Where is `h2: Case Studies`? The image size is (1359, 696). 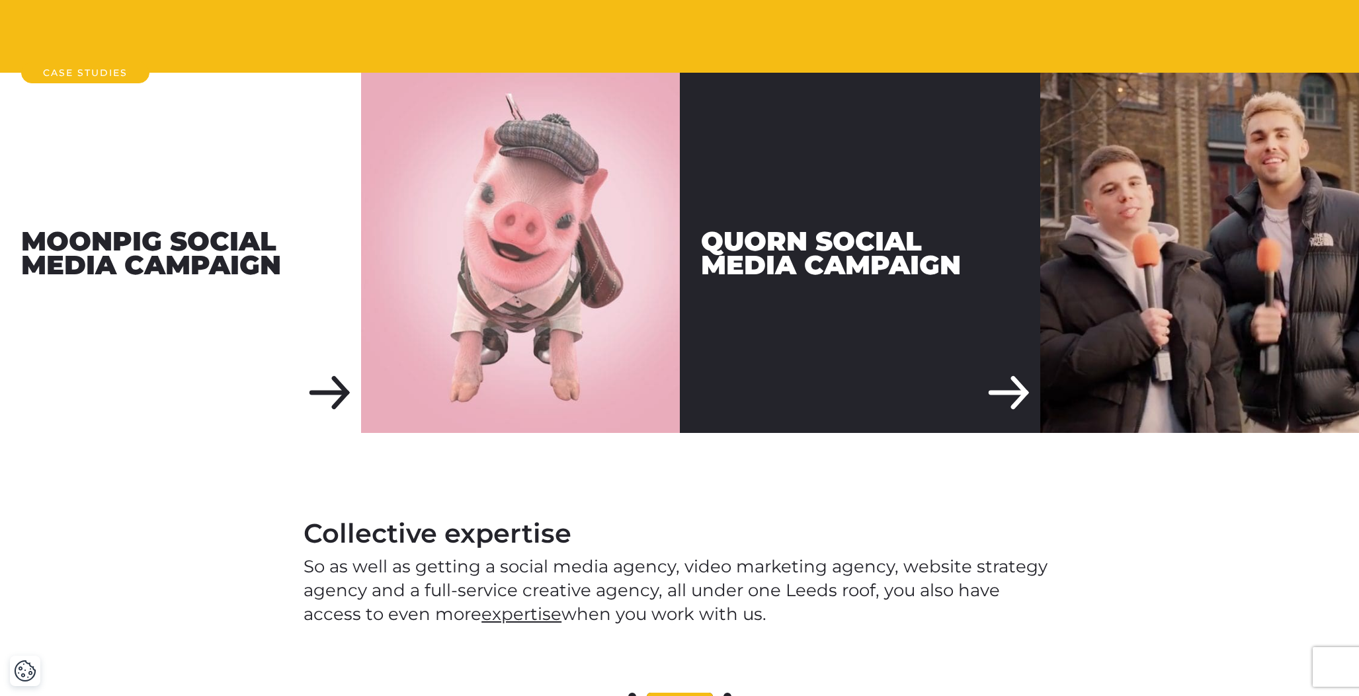
h2: Case Studies is located at coordinates (85, 73).